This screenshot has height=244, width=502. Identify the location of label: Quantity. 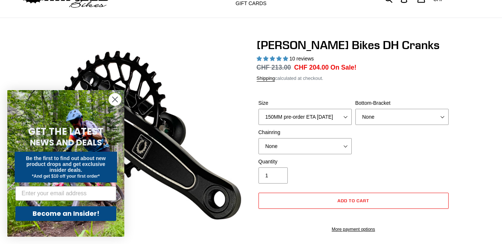
(305, 161).